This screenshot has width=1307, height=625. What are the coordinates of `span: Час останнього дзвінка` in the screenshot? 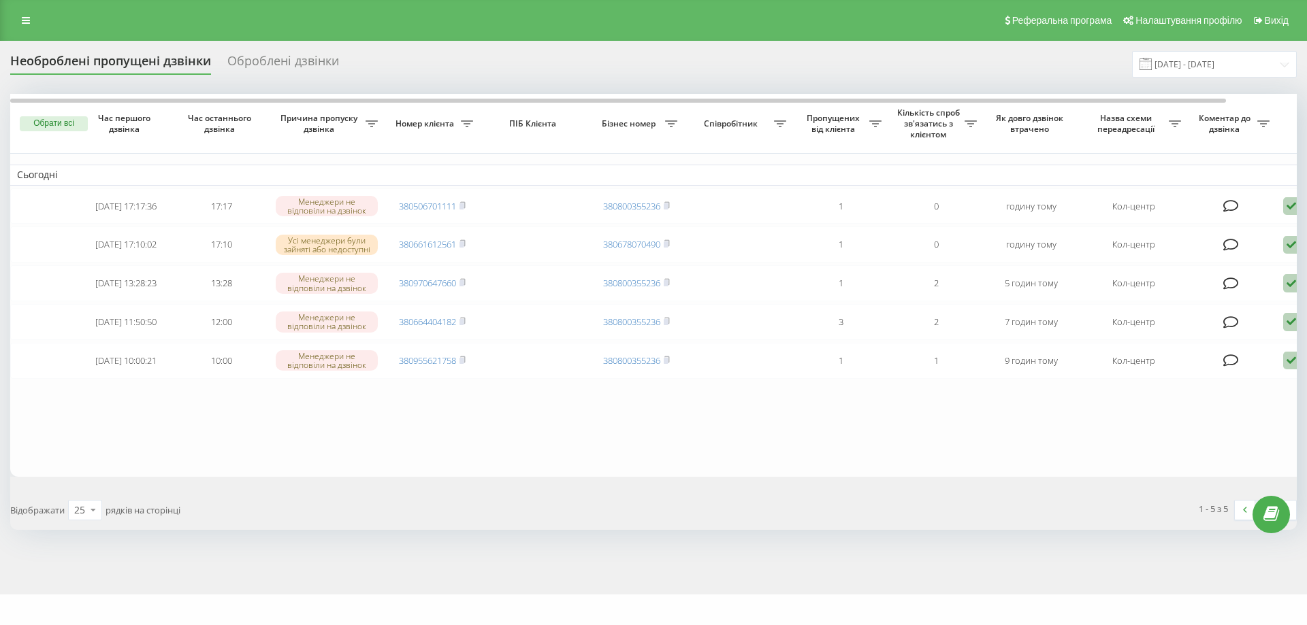 It's located at (221, 123).